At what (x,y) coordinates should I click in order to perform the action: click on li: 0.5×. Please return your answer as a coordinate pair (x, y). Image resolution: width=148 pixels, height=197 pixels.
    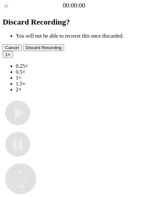
    Looking at the image, I should click on (80, 72).